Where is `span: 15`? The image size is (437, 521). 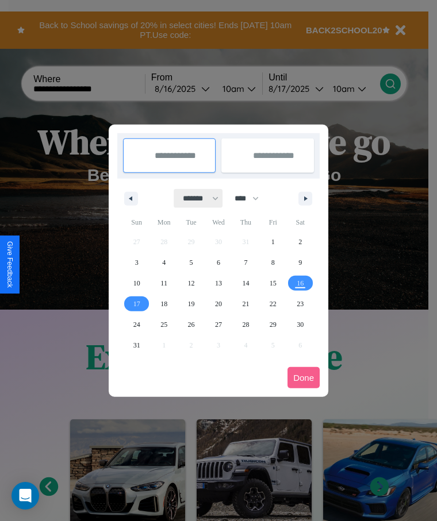
span: 15 is located at coordinates (273, 283).